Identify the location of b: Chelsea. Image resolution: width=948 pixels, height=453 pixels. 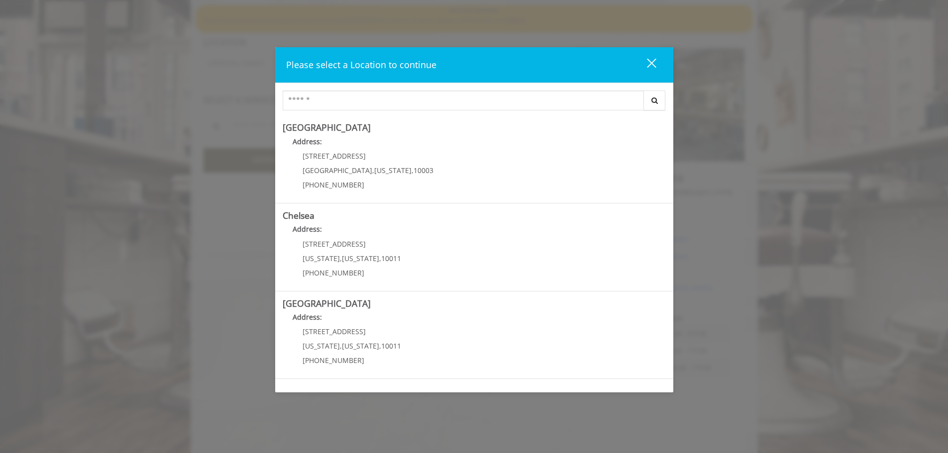
(298, 215).